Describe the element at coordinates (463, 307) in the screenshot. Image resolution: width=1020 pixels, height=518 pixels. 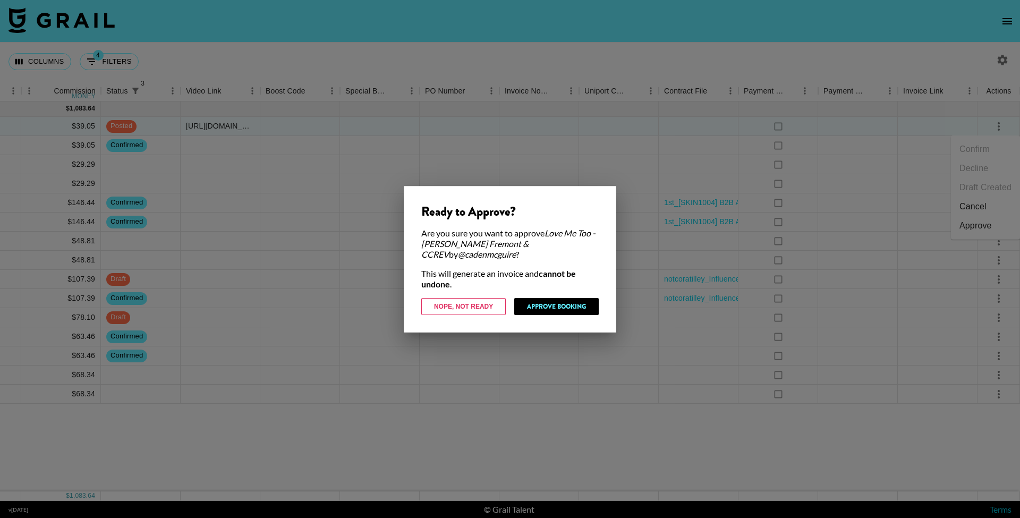
I see `button: Nope, Not Ready` at that location.